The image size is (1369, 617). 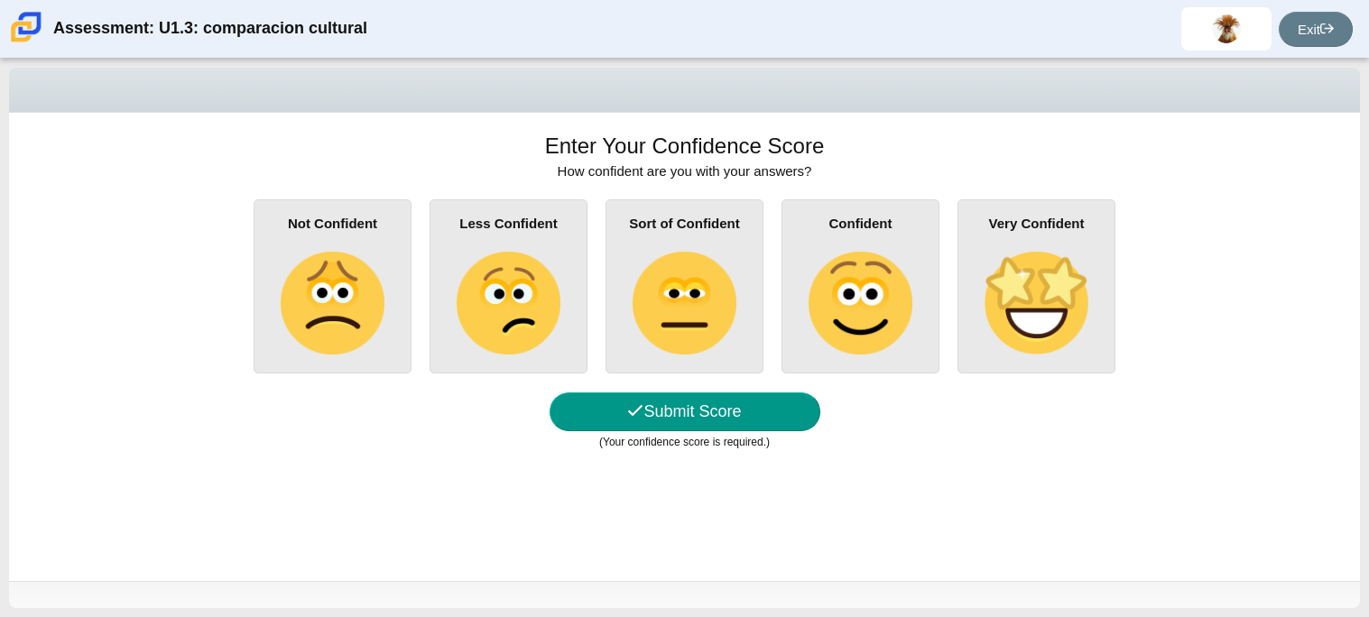 I want to click on img: neutral-face.png, so click(x=684, y=303).